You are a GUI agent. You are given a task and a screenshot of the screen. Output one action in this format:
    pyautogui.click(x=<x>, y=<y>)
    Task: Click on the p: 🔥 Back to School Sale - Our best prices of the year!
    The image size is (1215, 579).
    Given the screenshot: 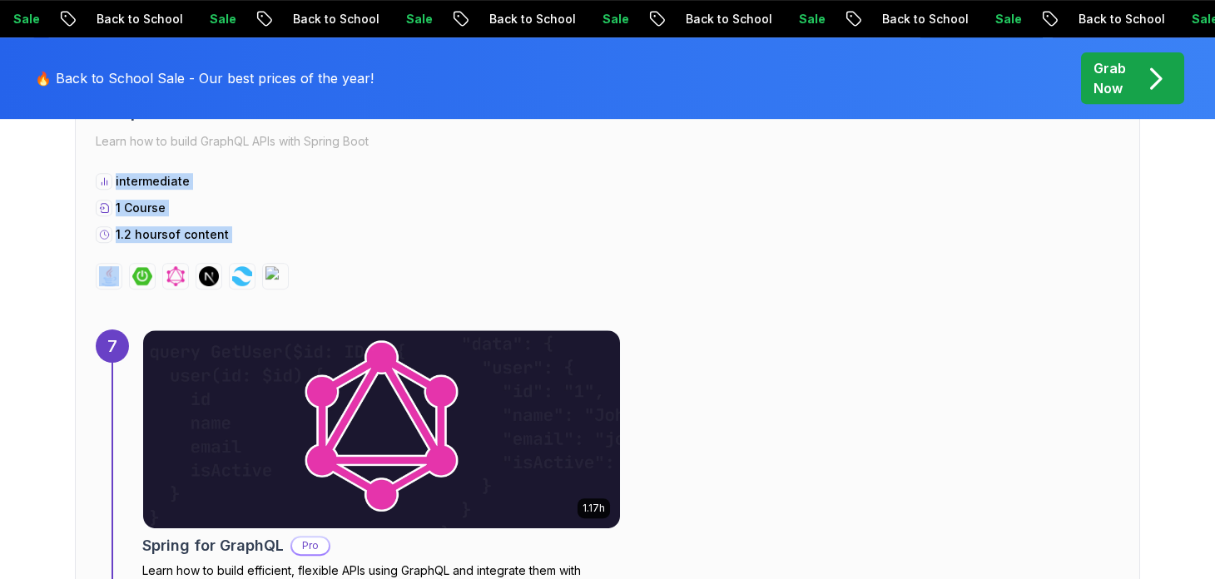 What is the action you would take?
    pyautogui.click(x=204, y=78)
    